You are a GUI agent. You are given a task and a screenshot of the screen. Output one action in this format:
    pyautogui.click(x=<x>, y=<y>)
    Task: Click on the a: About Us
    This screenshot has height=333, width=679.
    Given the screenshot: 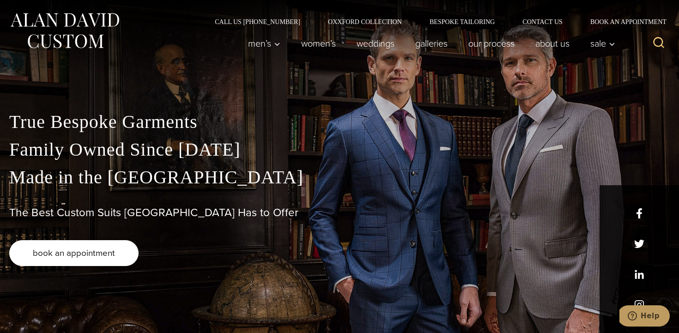 What is the action you would take?
    pyautogui.click(x=552, y=43)
    